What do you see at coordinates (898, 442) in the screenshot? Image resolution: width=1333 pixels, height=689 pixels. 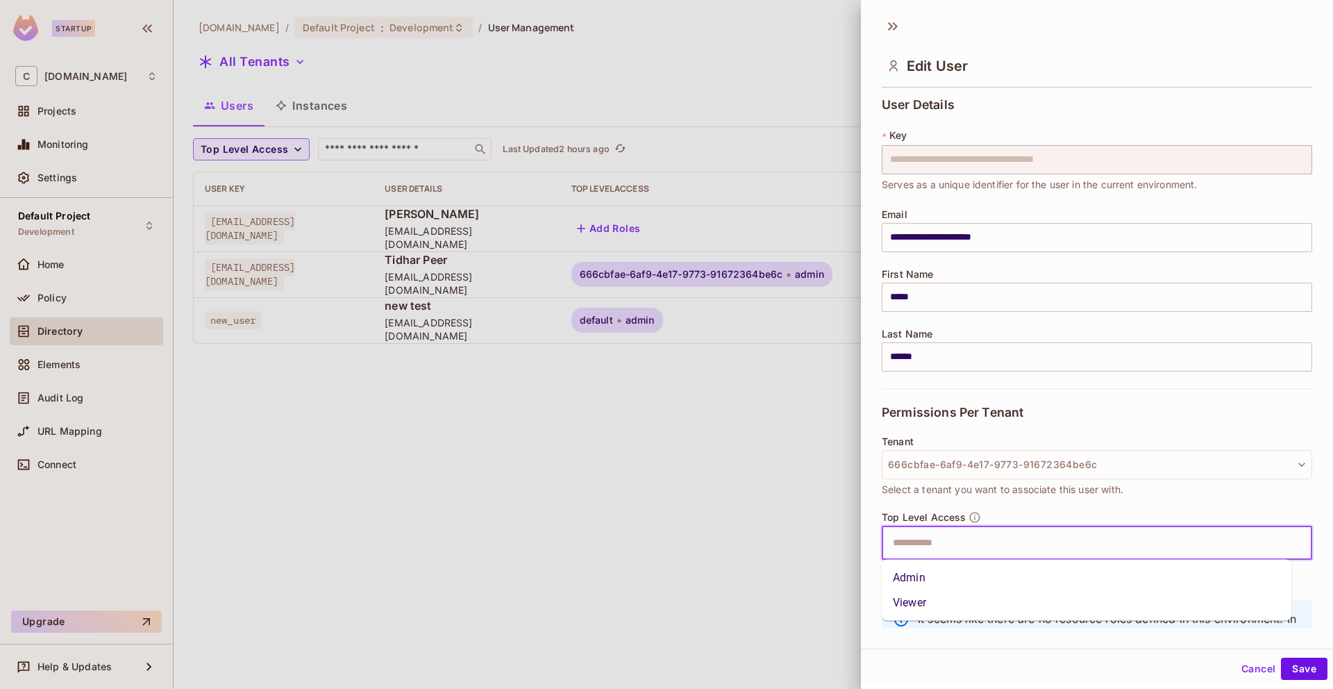 I see `span: Tenant` at bounding box center [898, 442].